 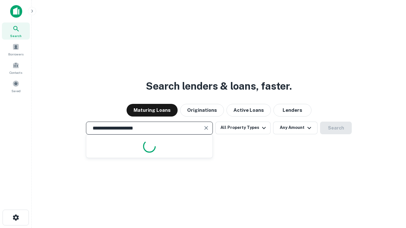 What do you see at coordinates (16, 11) in the screenshot?
I see `img: capitalize-icon.png` at bounding box center [16, 11].